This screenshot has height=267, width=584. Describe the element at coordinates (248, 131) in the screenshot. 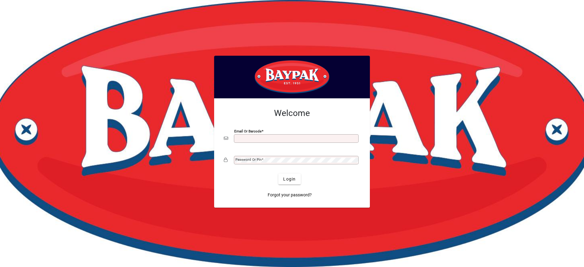

I see `mat-label: Email or Barcode` at that location.